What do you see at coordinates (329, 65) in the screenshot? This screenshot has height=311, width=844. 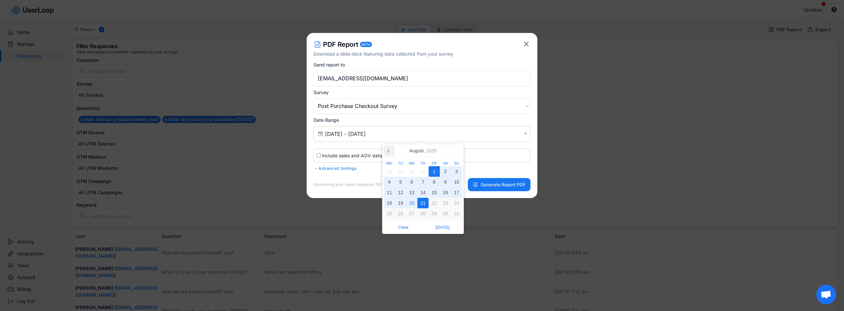 I see `div: Send report to` at bounding box center [329, 65].